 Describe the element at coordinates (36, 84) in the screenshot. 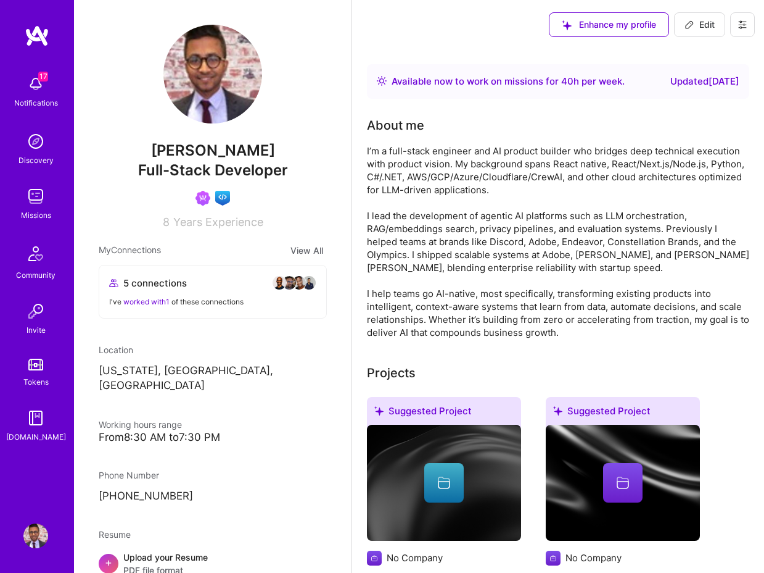

I see `img: bell` at that location.